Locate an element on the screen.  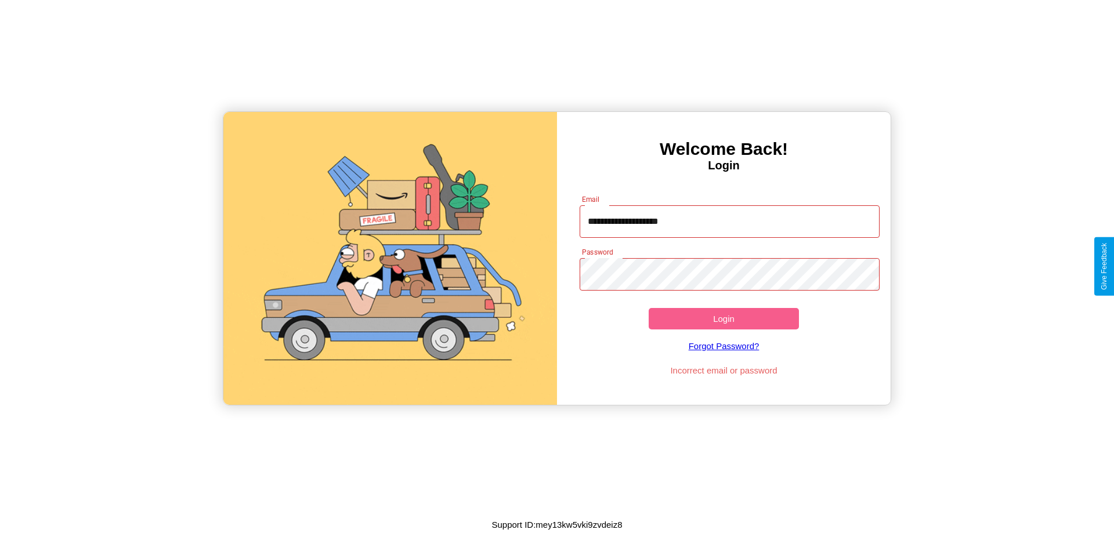
p: Incorrect email or password is located at coordinates (724, 370).